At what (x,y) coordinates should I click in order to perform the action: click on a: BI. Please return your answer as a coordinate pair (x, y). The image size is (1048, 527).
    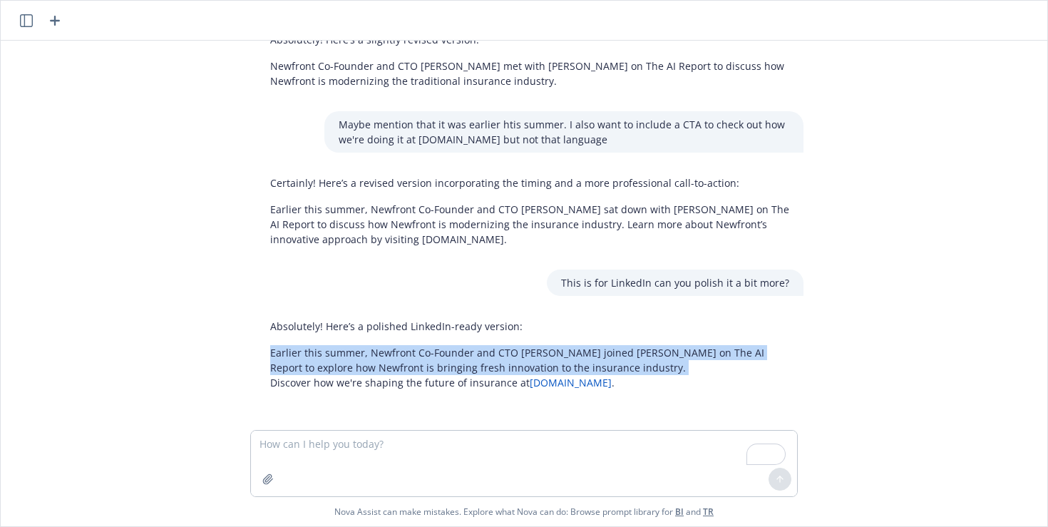
    Looking at the image, I should click on (679, 511).